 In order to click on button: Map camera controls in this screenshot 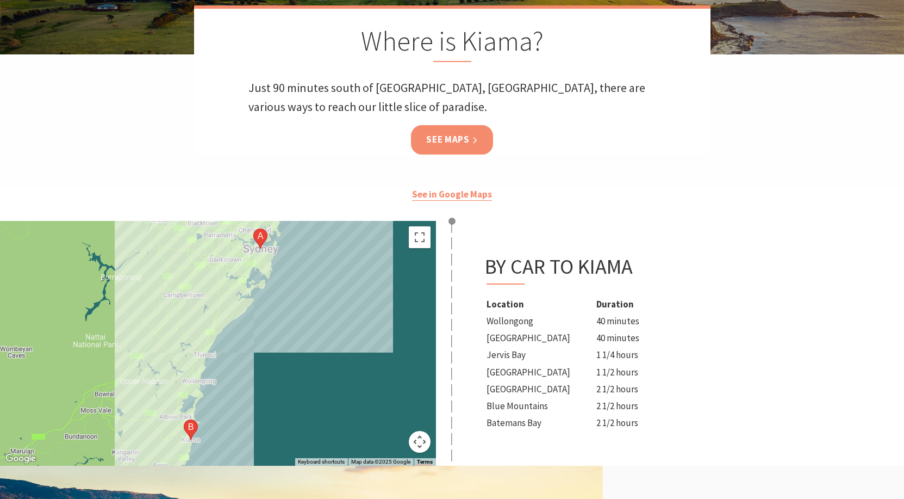, I will do `click(420, 442)`.